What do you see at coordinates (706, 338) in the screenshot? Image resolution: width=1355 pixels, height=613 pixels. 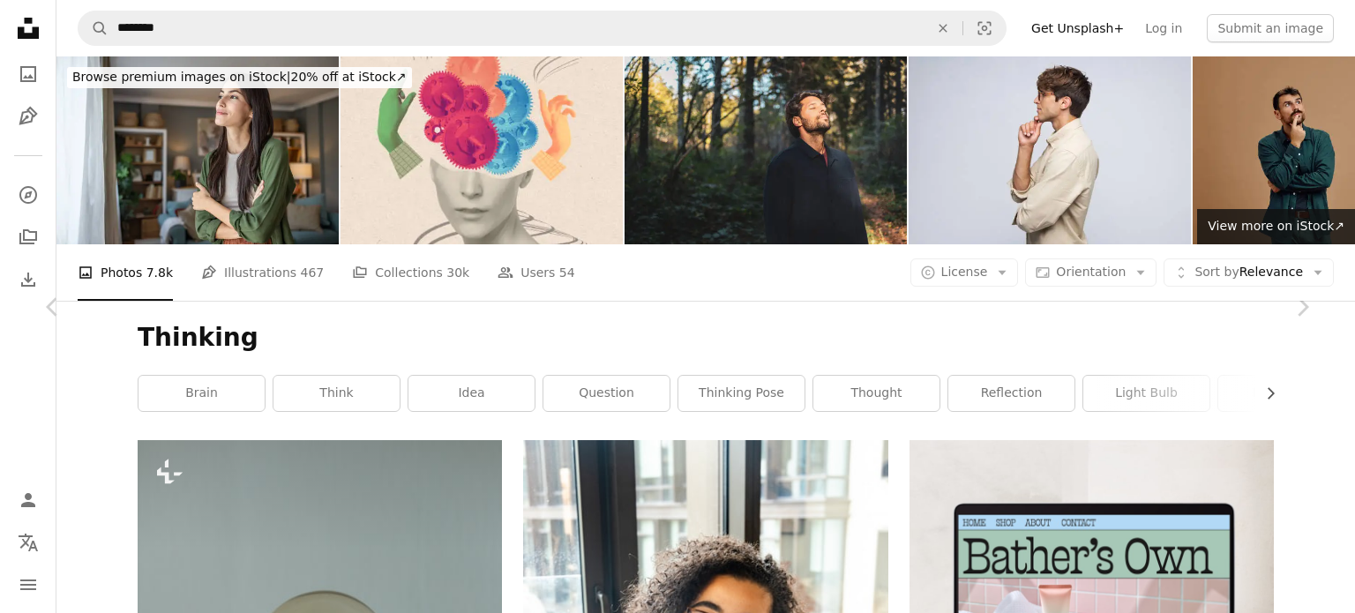 I see `h1: Thinking` at bounding box center [706, 338].